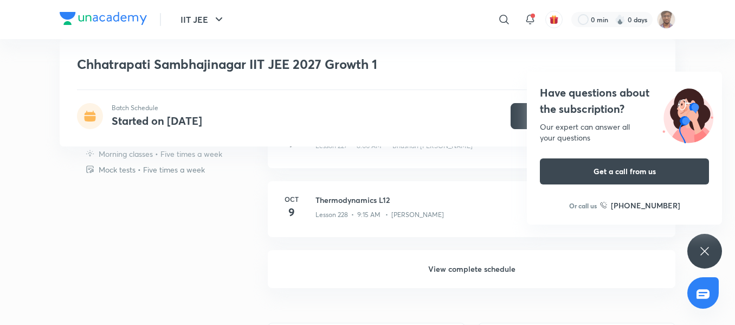 This screenshot has width=735, height=325. Describe the element at coordinates (292, 212) in the screenshot. I see `h4: 9` at that location.